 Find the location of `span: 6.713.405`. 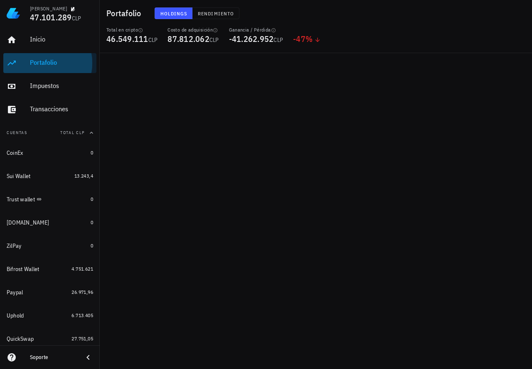

span: 6.713.405 is located at coordinates (82, 315).